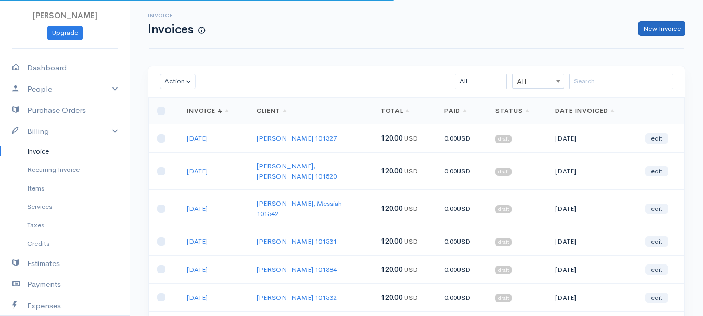 The image size is (703, 316). What do you see at coordinates (201, 30) in the screenshot?
I see `span: How to create your first Invoice?` at bounding box center [201, 30].